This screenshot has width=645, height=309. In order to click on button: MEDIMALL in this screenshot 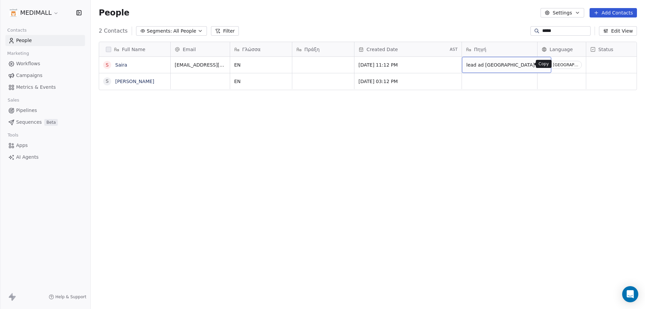, I will do `click(34, 13)`.